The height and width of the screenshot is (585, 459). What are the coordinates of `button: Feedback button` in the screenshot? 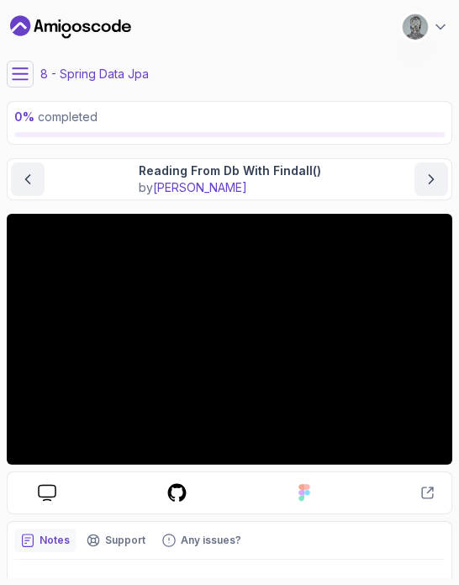 It's located at (202, 540).